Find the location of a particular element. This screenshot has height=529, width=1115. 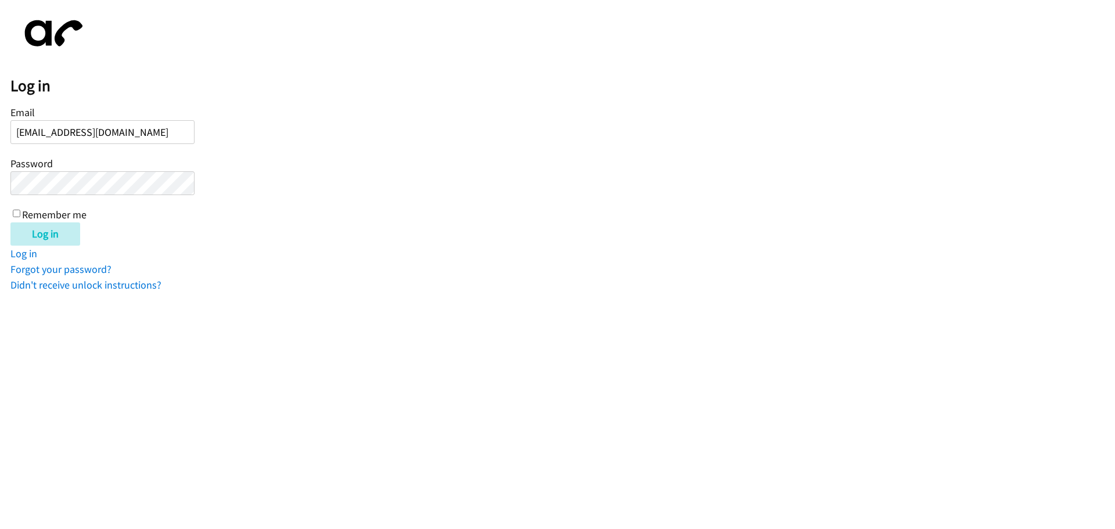

a: Forgot your password? is located at coordinates (61, 269).